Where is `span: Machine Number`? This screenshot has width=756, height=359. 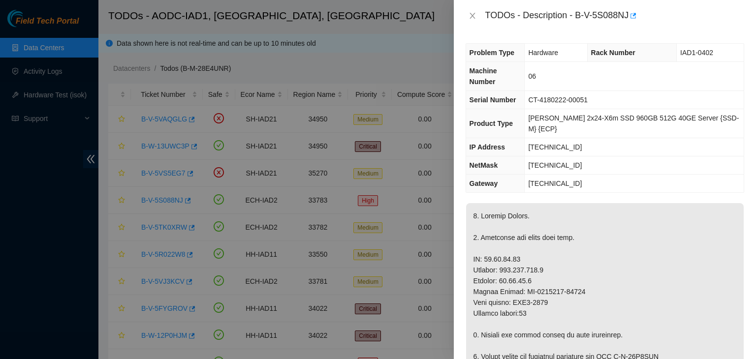
span: Machine Number is located at coordinates (483, 76).